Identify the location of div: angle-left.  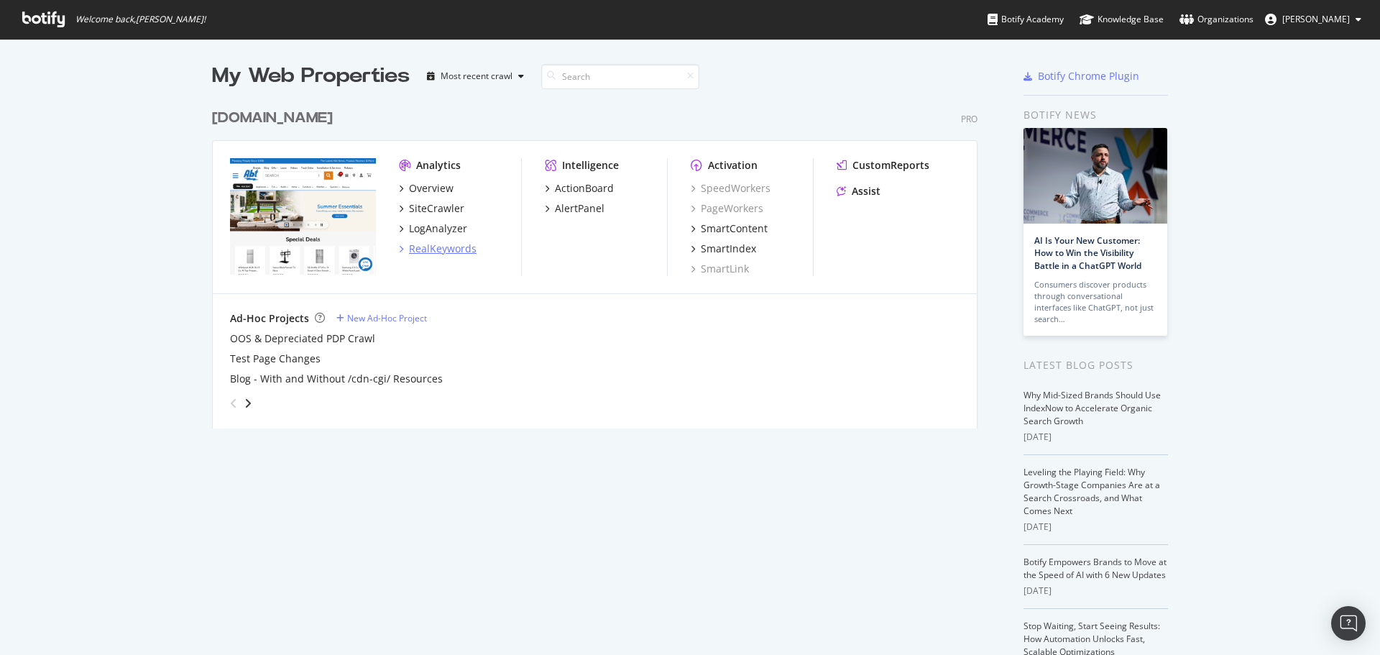
(234, 403).